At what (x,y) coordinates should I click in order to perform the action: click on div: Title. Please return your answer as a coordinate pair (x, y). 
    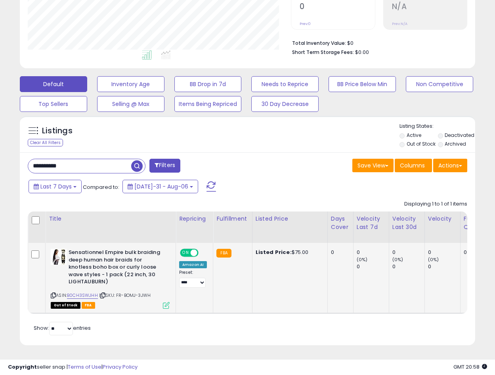
    Looking at the image, I should click on (111, 218).